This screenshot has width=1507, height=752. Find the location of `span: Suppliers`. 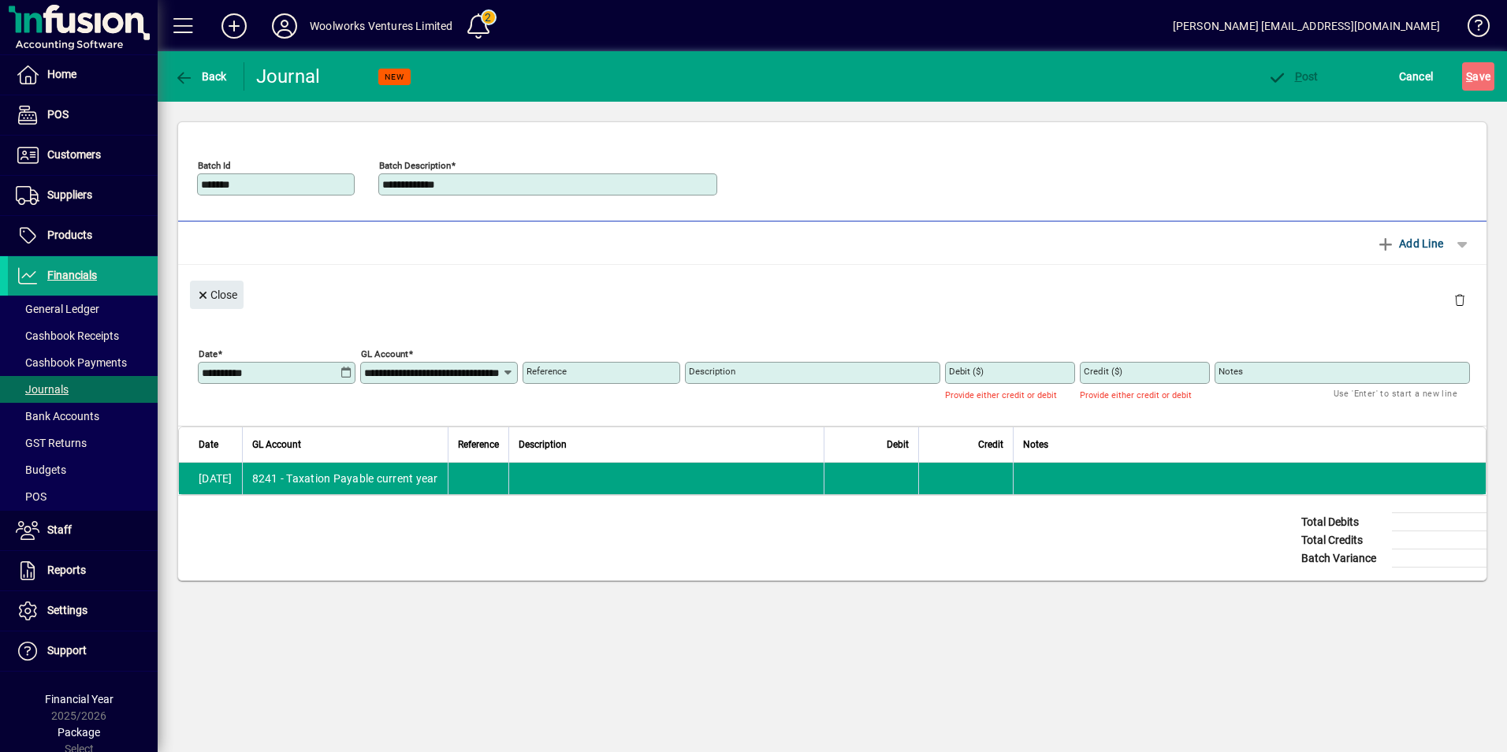

span: Suppliers is located at coordinates (69, 195).